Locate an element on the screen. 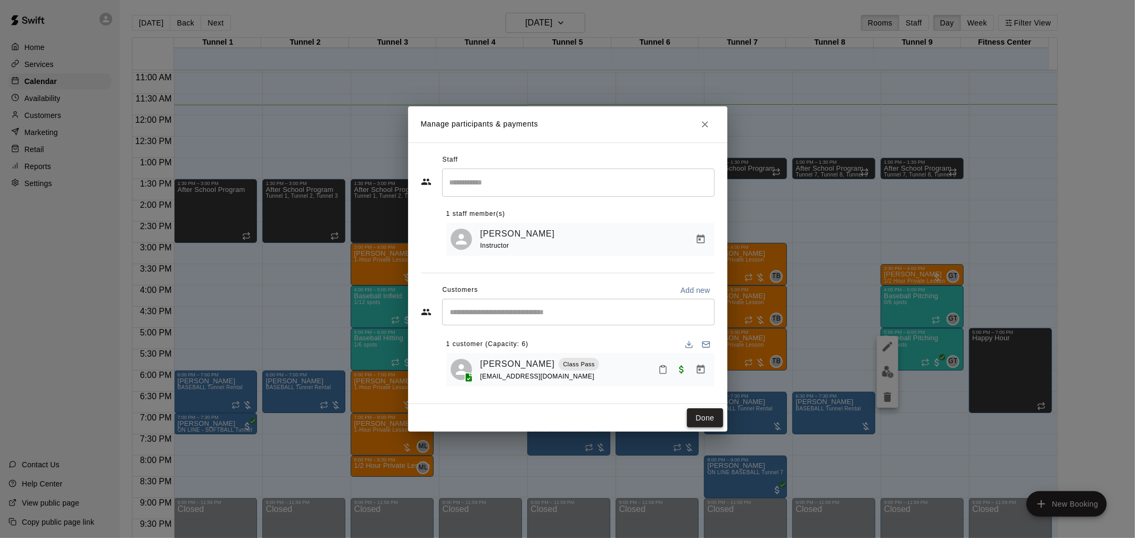 The height and width of the screenshot is (538, 1135). span: Customers is located at coordinates (460, 291).